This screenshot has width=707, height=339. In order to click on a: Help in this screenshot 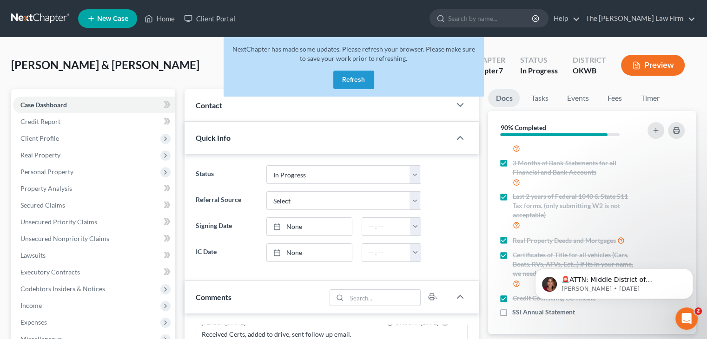, I will do `click(564, 19)`.